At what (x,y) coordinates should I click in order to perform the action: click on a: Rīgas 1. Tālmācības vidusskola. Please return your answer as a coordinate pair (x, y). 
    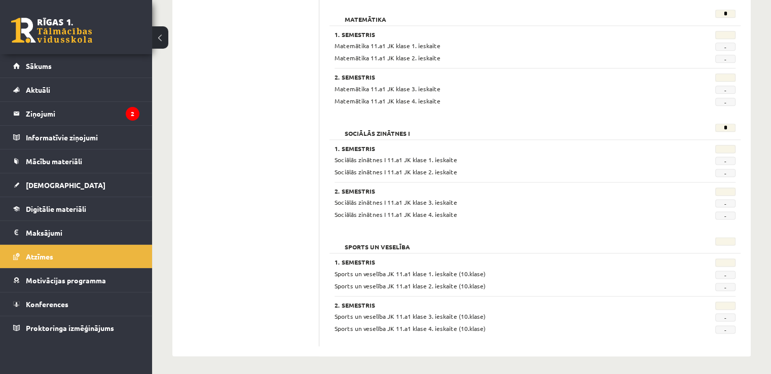
    Looking at the image, I should click on (52, 30).